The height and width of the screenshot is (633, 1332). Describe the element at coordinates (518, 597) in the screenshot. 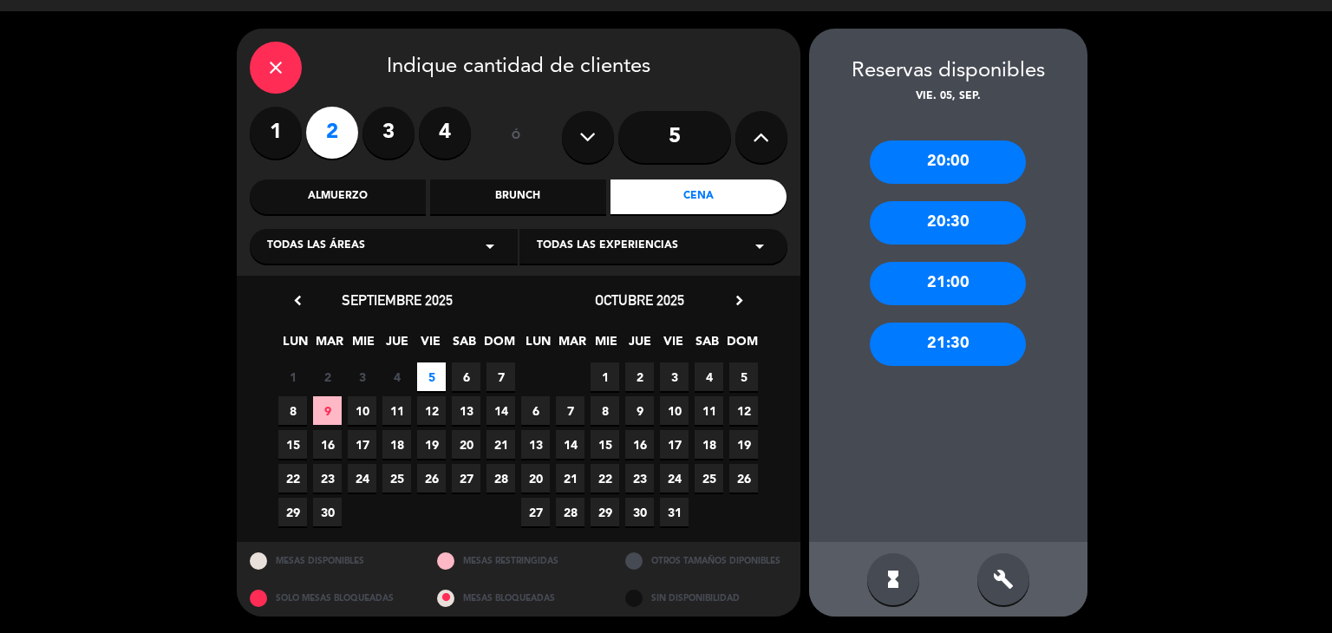

I see `div: MESAS BLOQUEADAS` at that location.